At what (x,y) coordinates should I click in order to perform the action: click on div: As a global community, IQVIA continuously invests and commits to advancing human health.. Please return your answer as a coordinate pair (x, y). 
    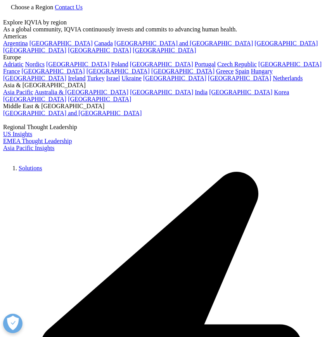
    Looking at the image, I should click on (163, 29).